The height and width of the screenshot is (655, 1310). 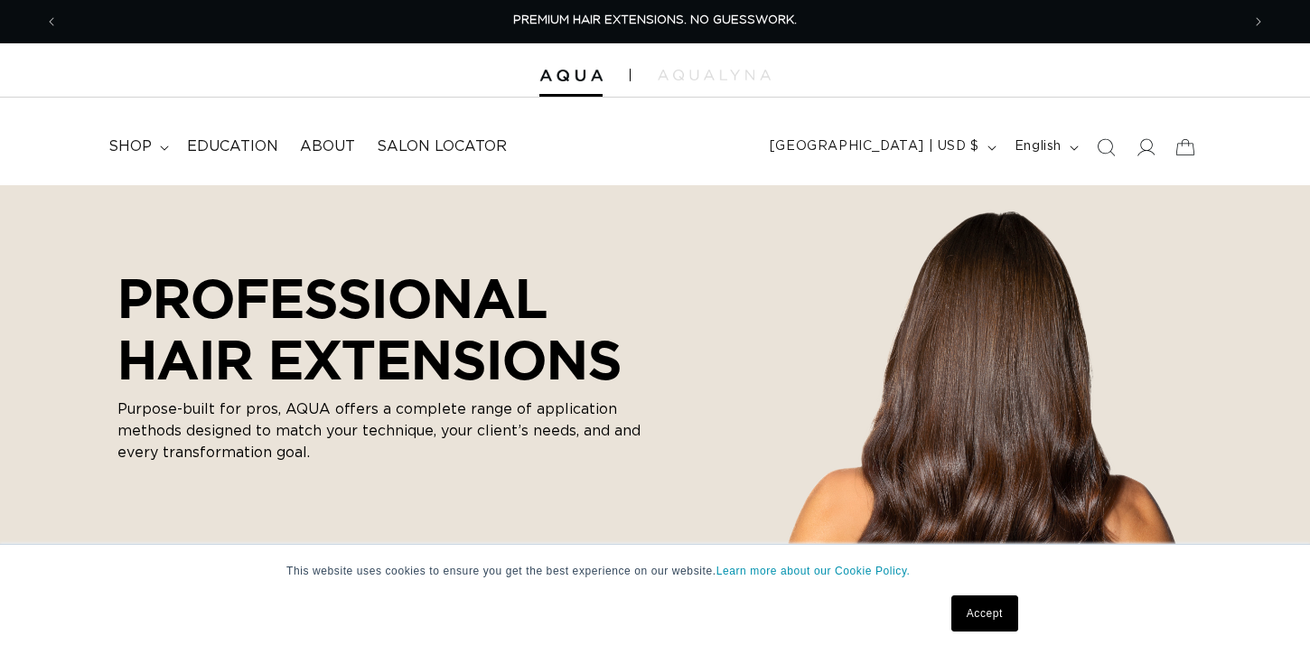 I want to click on span: Education, so click(x=232, y=146).